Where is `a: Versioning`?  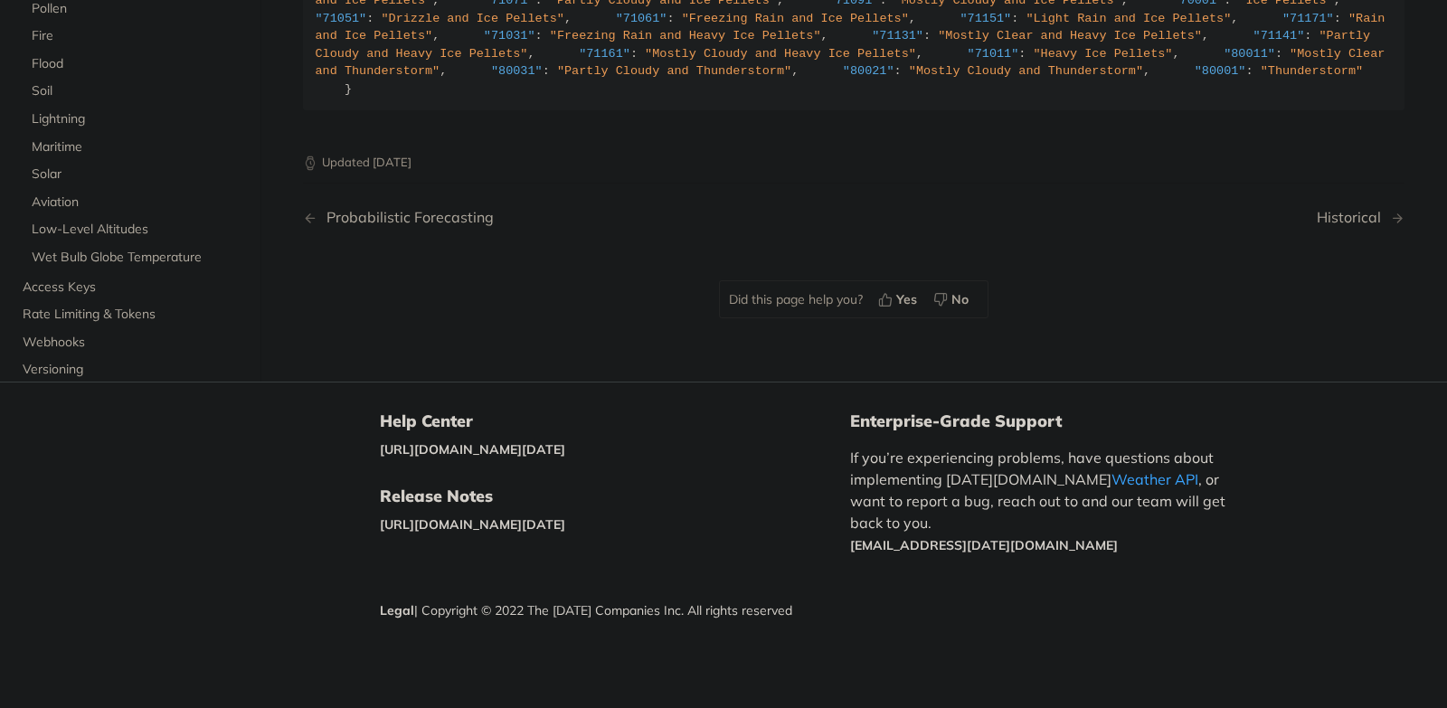 a: Versioning is located at coordinates (130, 371).